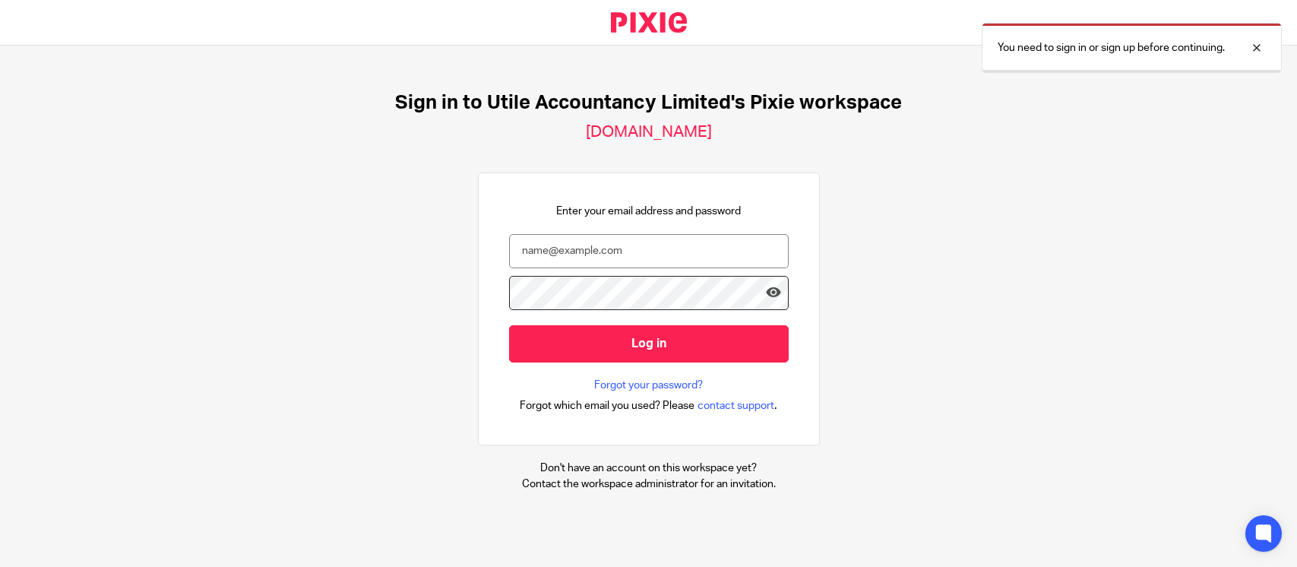  Describe the element at coordinates (648, 211) in the screenshot. I see `p: Enter your email address and password` at that location.